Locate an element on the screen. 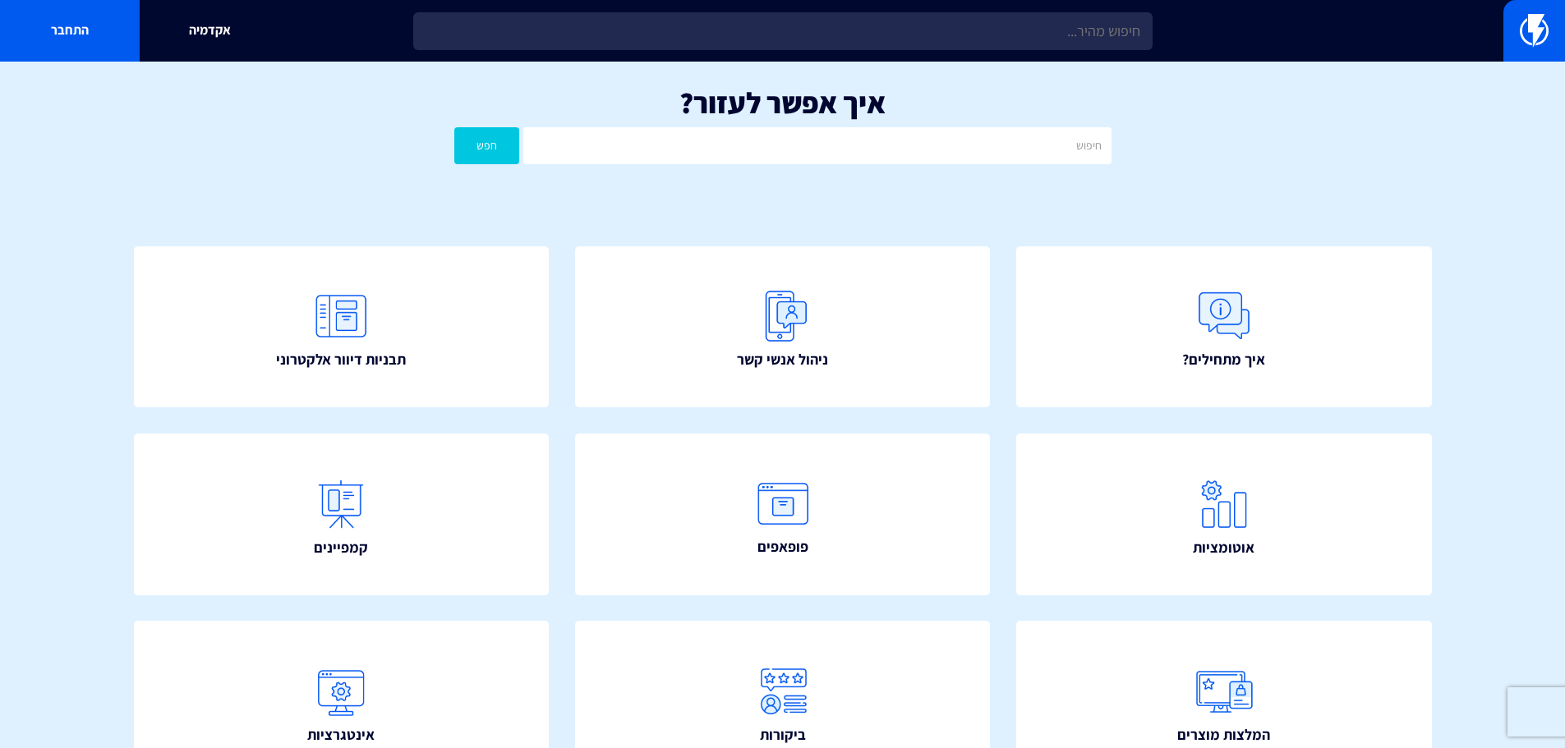  span: אוטומציות is located at coordinates (1223, 548).